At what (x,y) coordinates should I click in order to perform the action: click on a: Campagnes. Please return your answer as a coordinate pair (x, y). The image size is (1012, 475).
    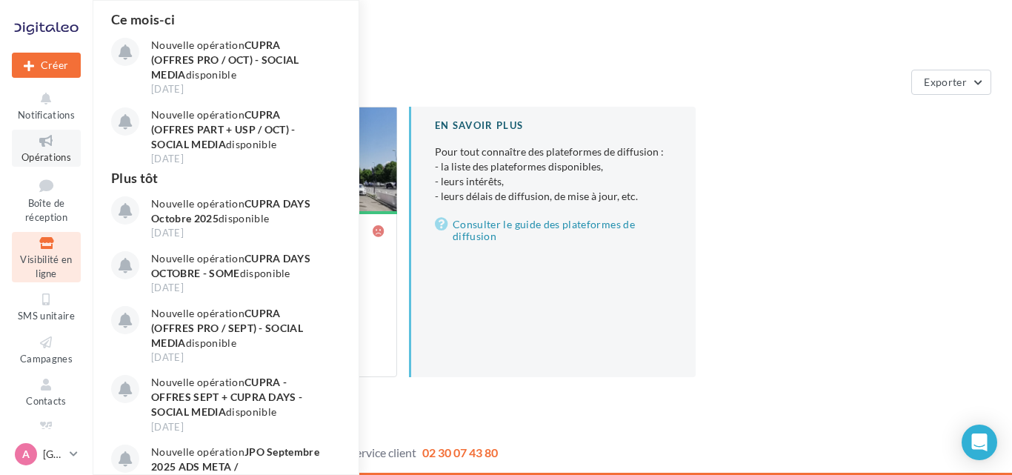
    Looking at the image, I should click on (46, 349).